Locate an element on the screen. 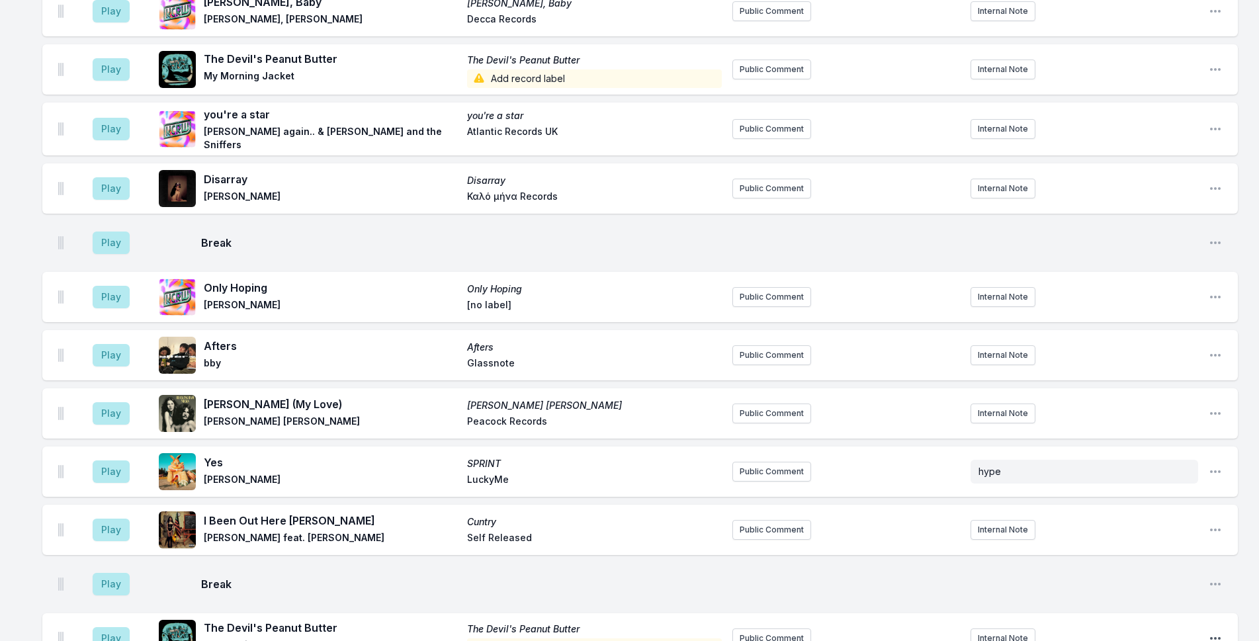 The height and width of the screenshot is (641, 1259). span: hype is located at coordinates (990, 471).